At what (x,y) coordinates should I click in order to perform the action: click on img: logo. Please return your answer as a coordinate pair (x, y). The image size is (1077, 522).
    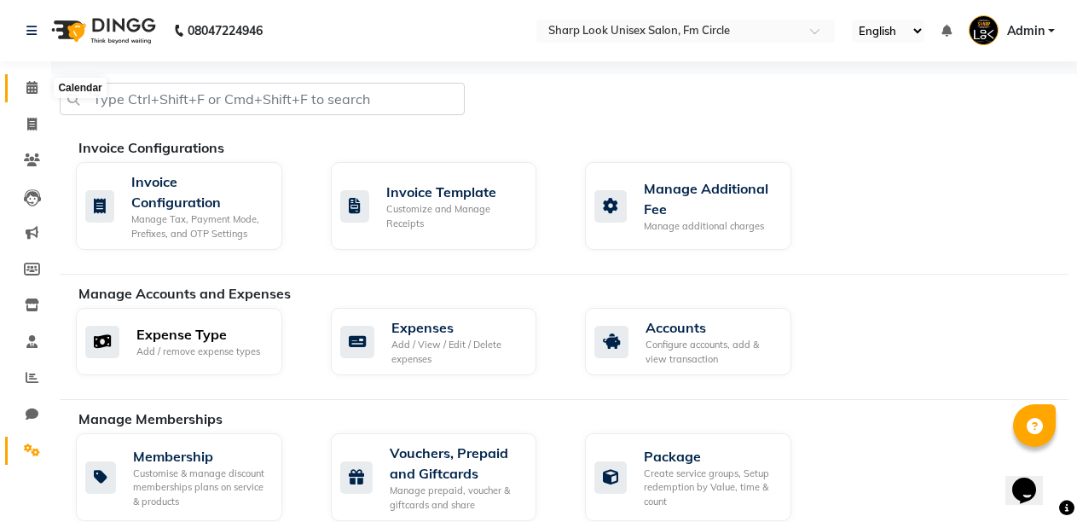
    Looking at the image, I should click on (101, 31).